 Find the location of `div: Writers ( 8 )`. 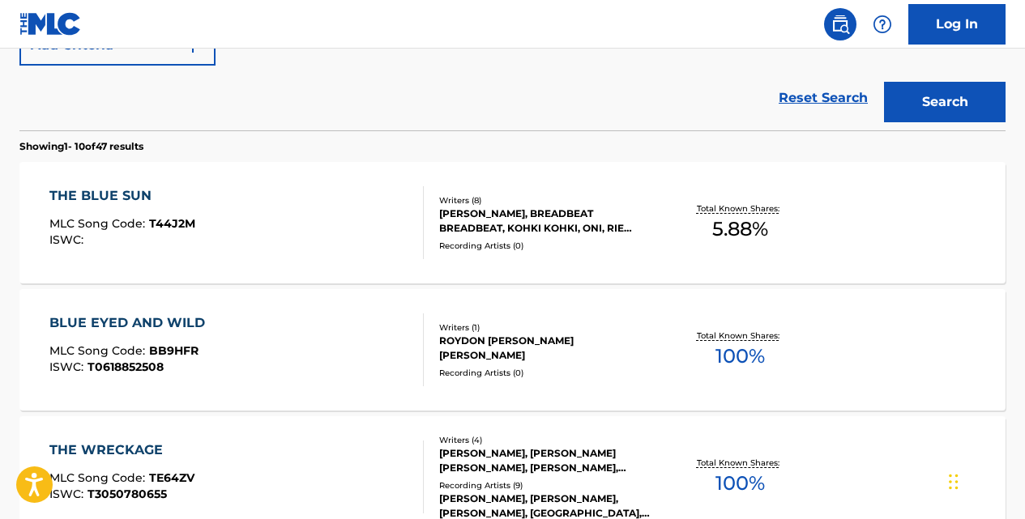

div: Writers ( 8 ) is located at coordinates (548, 200).